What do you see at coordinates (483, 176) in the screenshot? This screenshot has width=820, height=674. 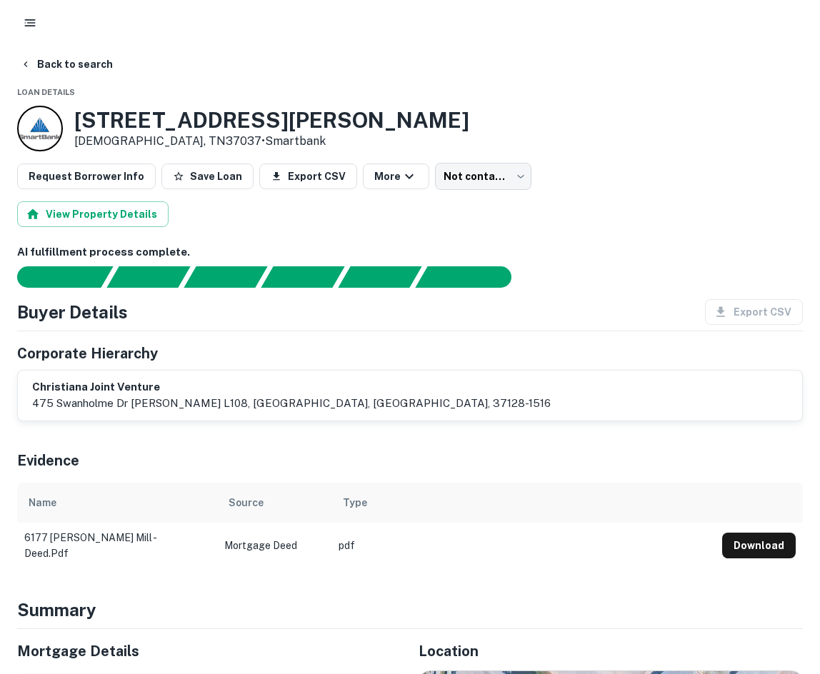 I see `div: Not contacted` at bounding box center [483, 176].